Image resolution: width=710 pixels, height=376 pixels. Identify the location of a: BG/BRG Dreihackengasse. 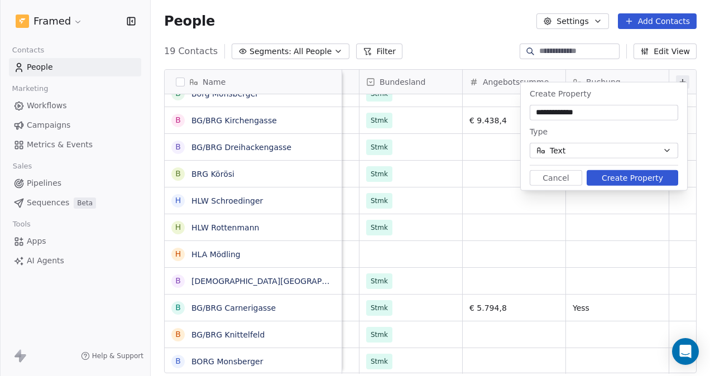
(241, 147).